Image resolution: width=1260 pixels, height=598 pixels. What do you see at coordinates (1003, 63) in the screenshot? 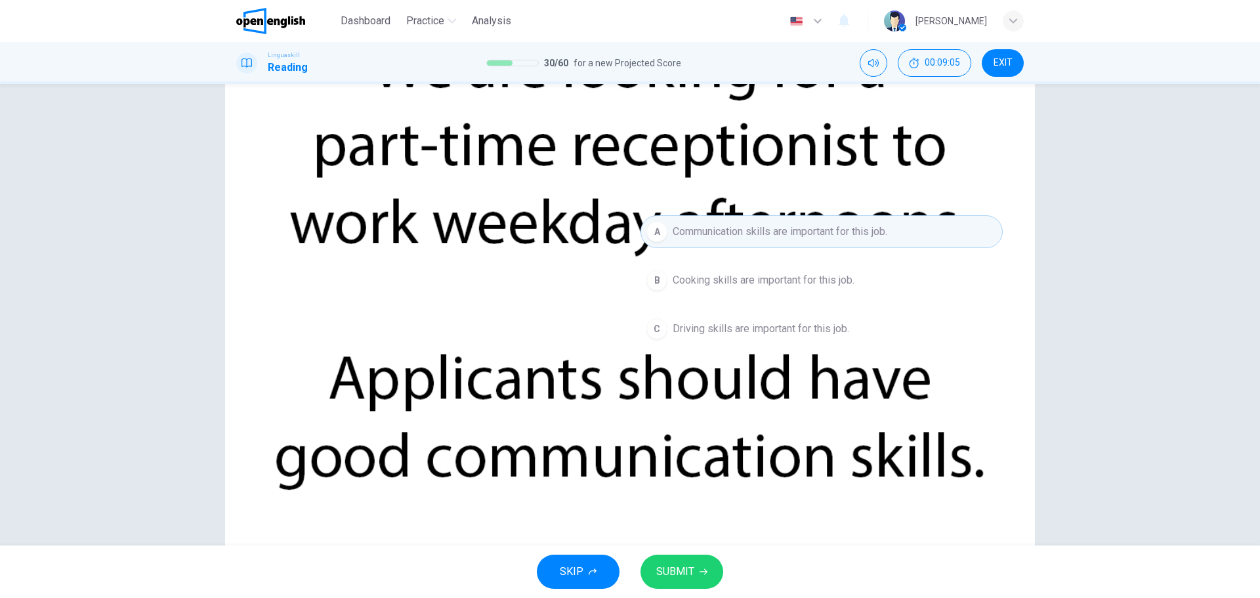
I see `button: EXIT` at bounding box center [1003, 63].